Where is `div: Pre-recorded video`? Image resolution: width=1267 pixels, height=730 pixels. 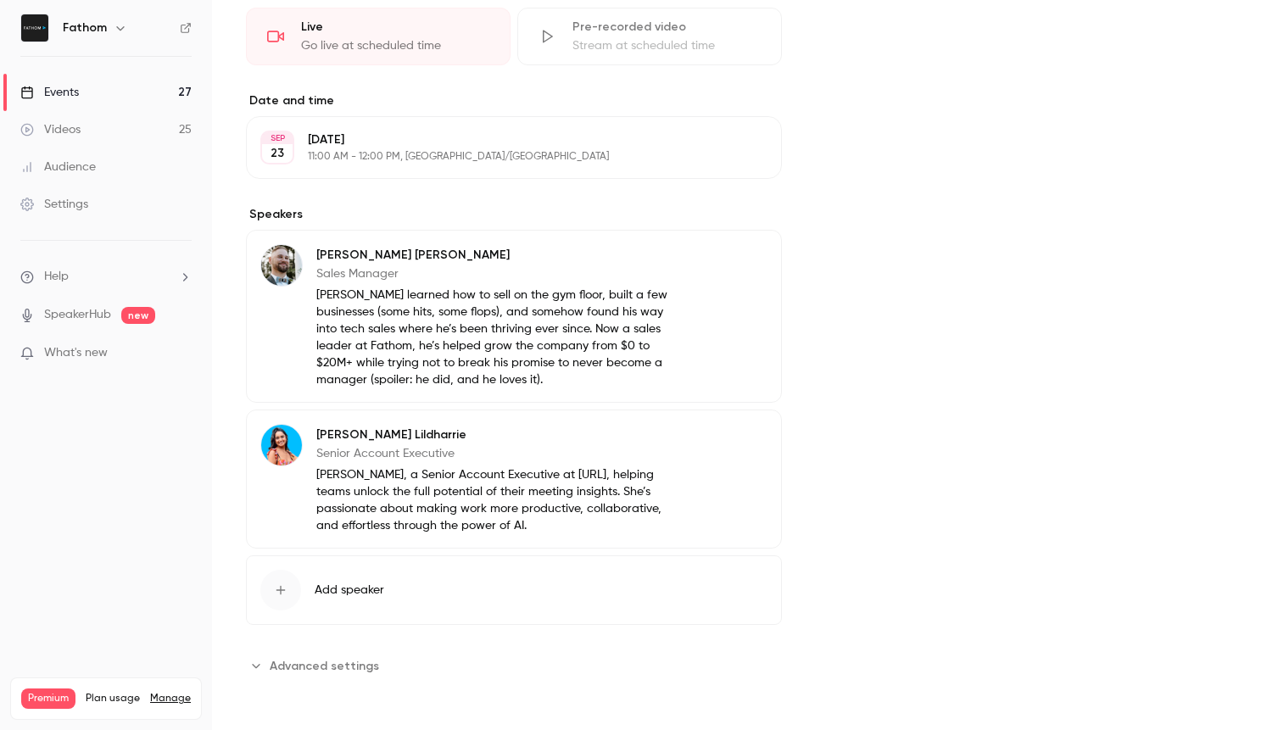
div: Pre-recorded video is located at coordinates (666, 27).